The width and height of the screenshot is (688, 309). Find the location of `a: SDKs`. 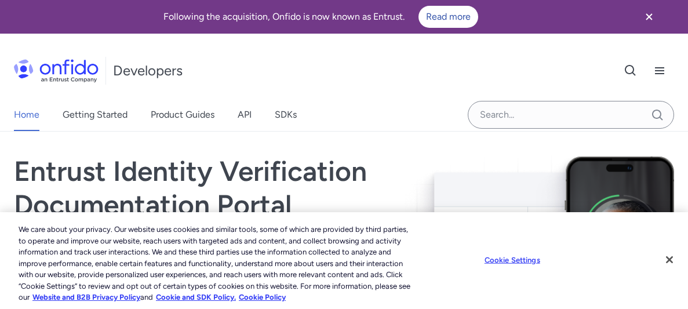

a: SDKs is located at coordinates (286, 115).